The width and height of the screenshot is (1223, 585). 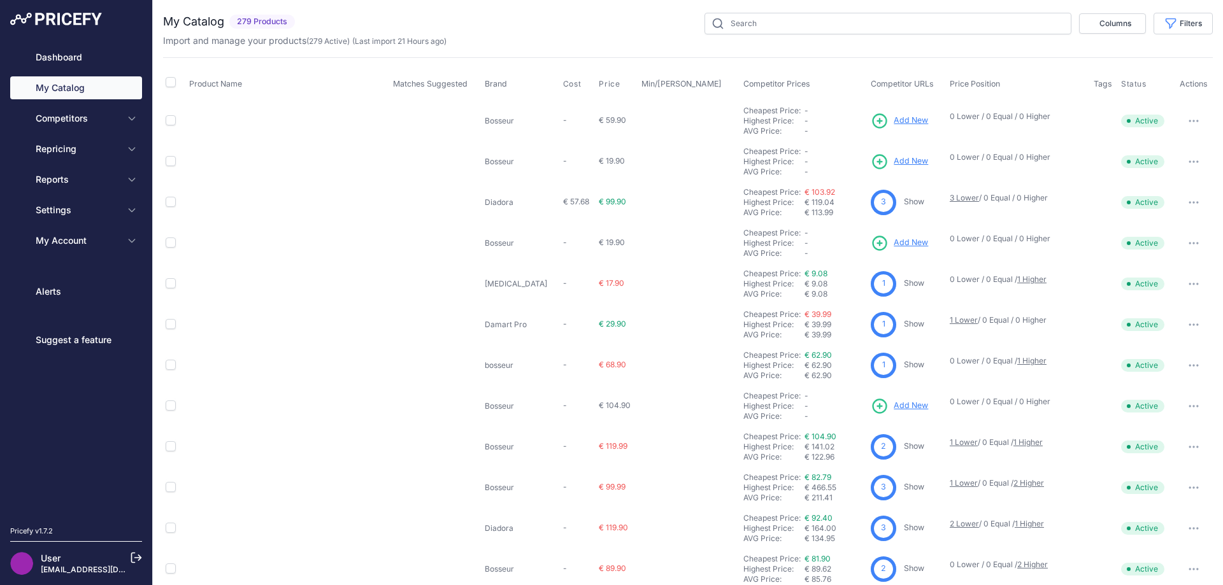 I want to click on span: € 119.99, so click(x=613, y=446).